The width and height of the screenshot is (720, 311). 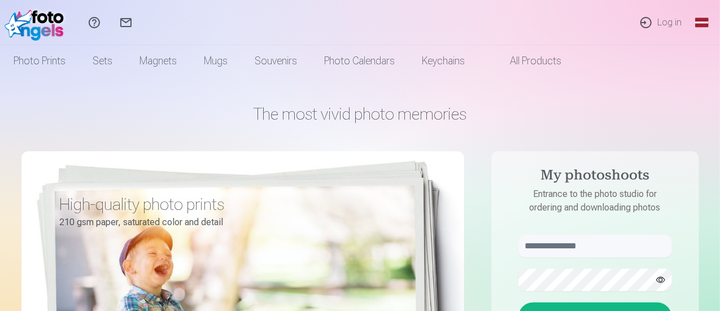 I want to click on font: Photo prints, so click(x=40, y=60).